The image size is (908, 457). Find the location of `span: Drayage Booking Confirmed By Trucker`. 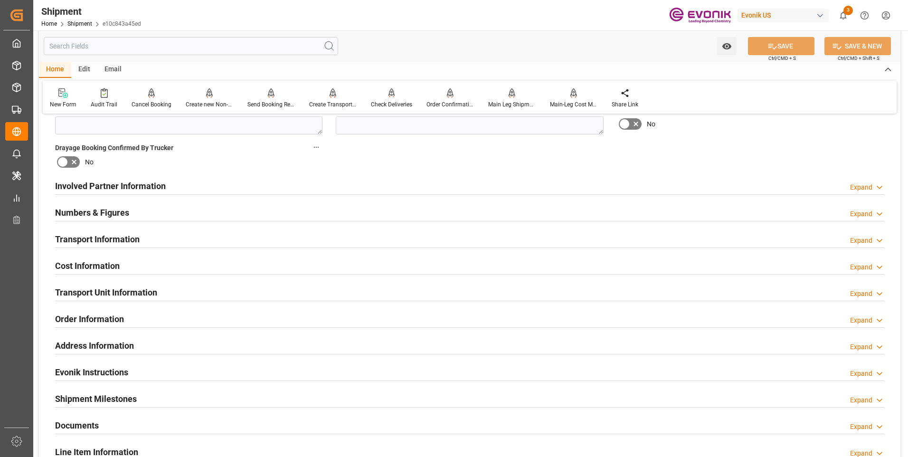

span: Drayage Booking Confirmed By Trucker is located at coordinates (114, 148).